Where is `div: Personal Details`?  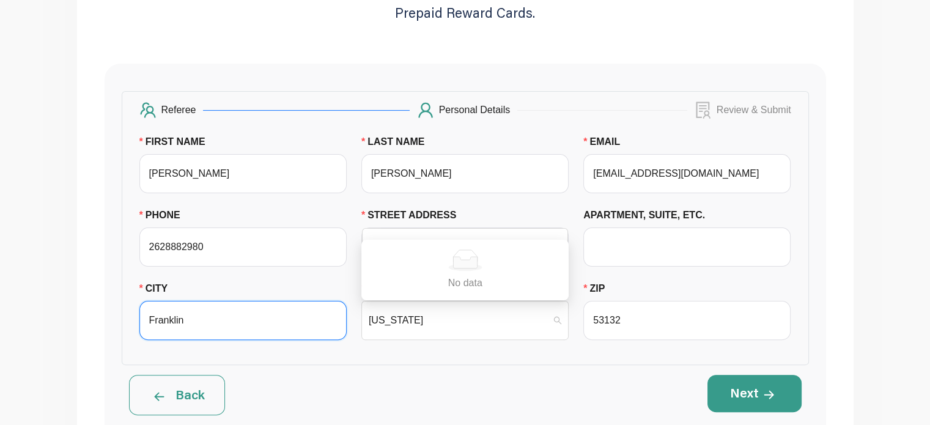
div: Personal Details is located at coordinates (478, 110).